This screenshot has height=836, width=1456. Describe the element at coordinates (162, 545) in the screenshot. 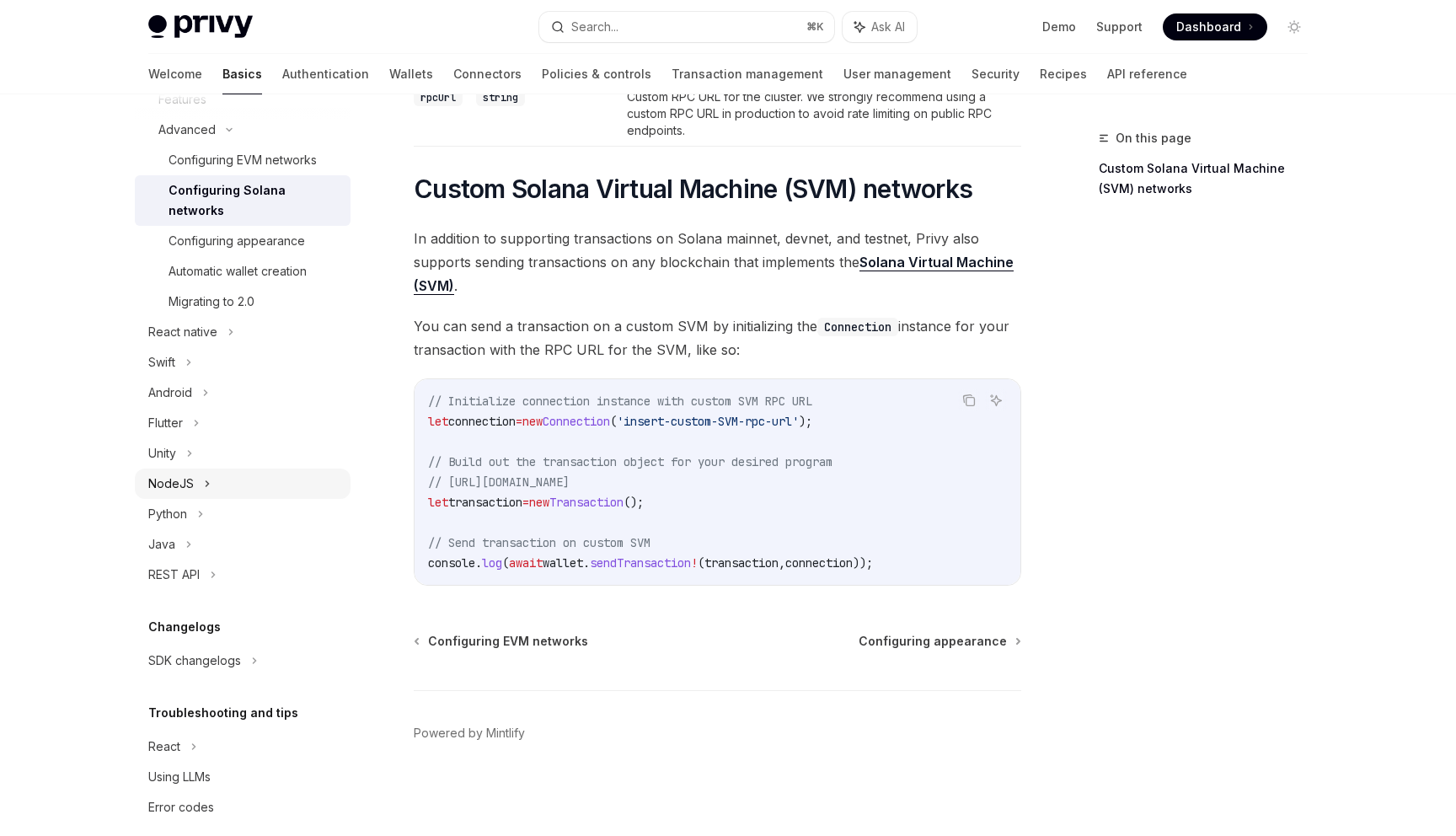

I see `div: Java` at that location.